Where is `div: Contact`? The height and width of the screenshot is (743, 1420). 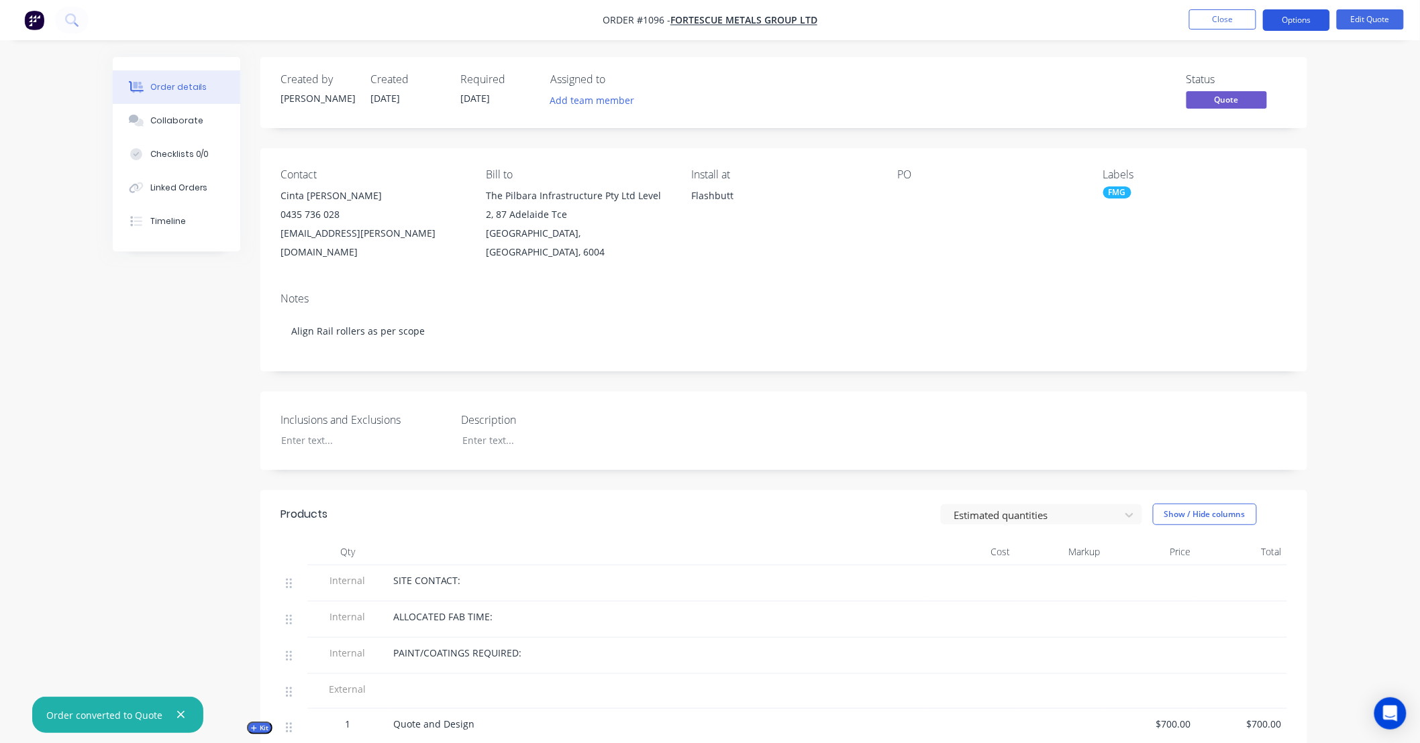 div: Contact is located at coordinates (372, 174).